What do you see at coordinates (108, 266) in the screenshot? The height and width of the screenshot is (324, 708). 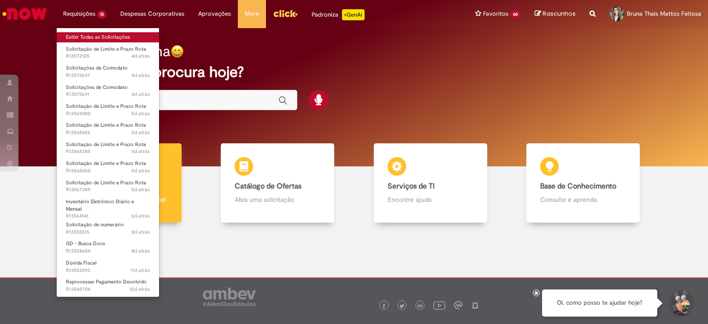 I see `a: Aberto R13552093 : Dúvida Fiscal` at bounding box center [108, 266].